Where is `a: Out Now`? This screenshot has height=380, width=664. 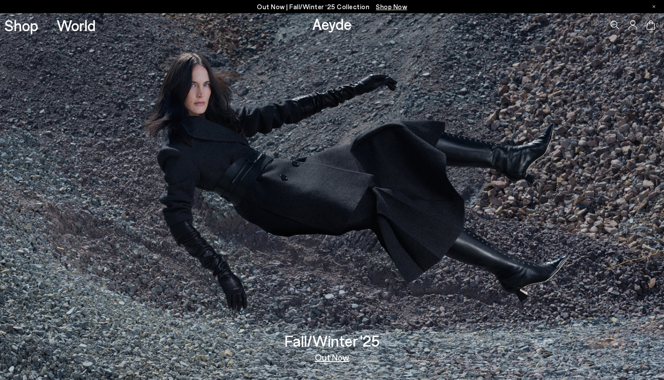
a: Out Now is located at coordinates (332, 357).